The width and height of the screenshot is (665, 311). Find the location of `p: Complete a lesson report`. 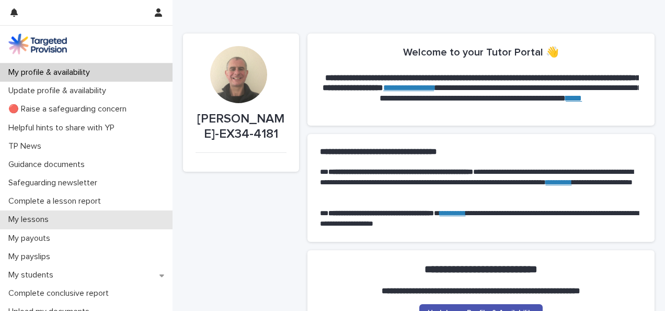

p: Complete a lesson report is located at coordinates (57, 201).